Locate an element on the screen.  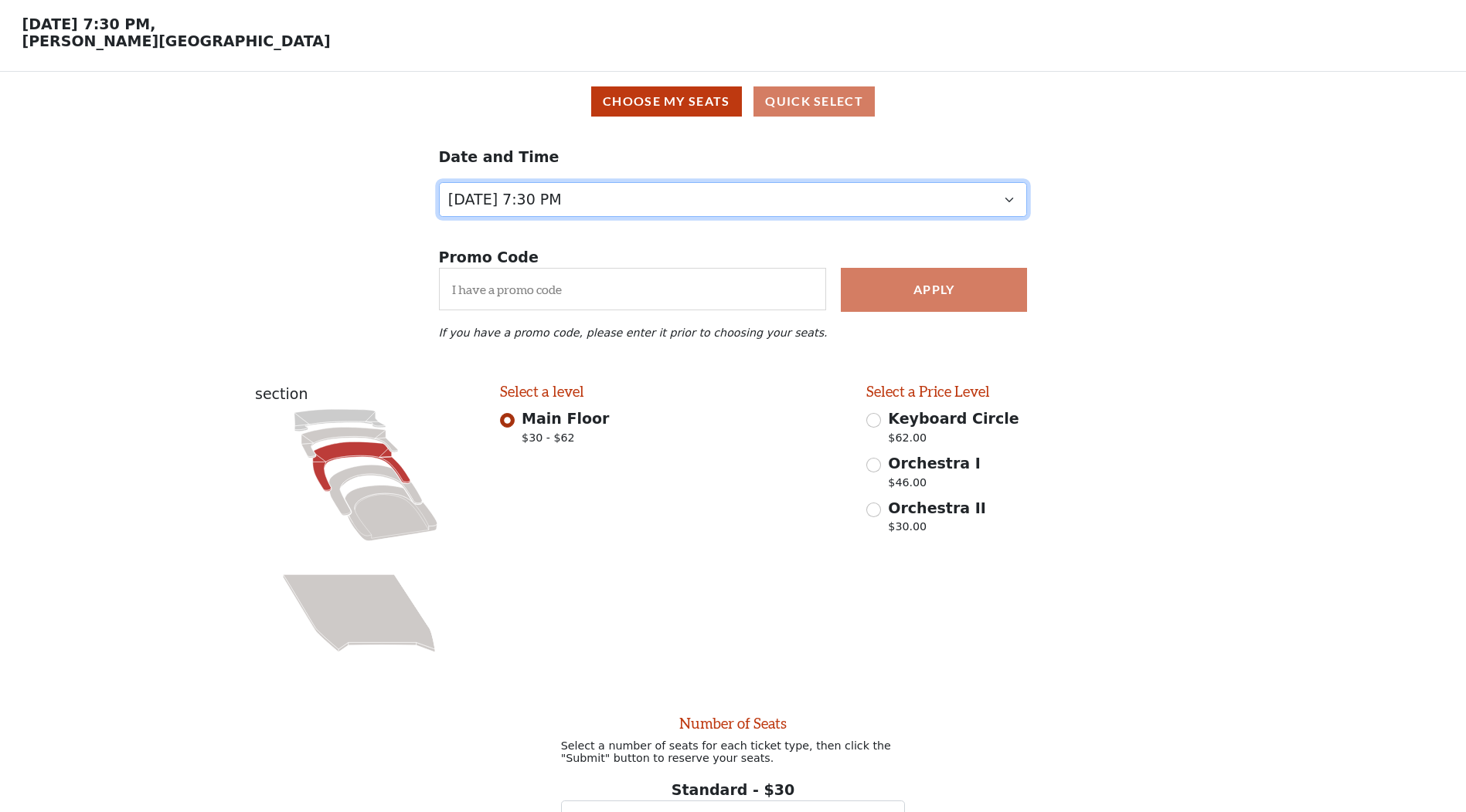
span: Main Floor is located at coordinates (565, 419).